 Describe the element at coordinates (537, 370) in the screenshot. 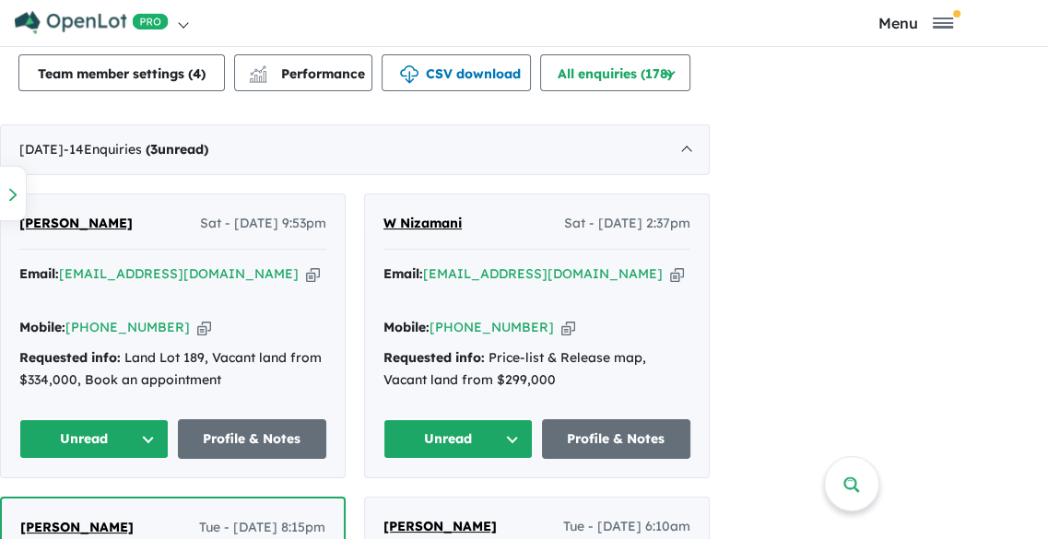

I see `div: Price-list & Release map, Vacant land from $299,000` at that location.